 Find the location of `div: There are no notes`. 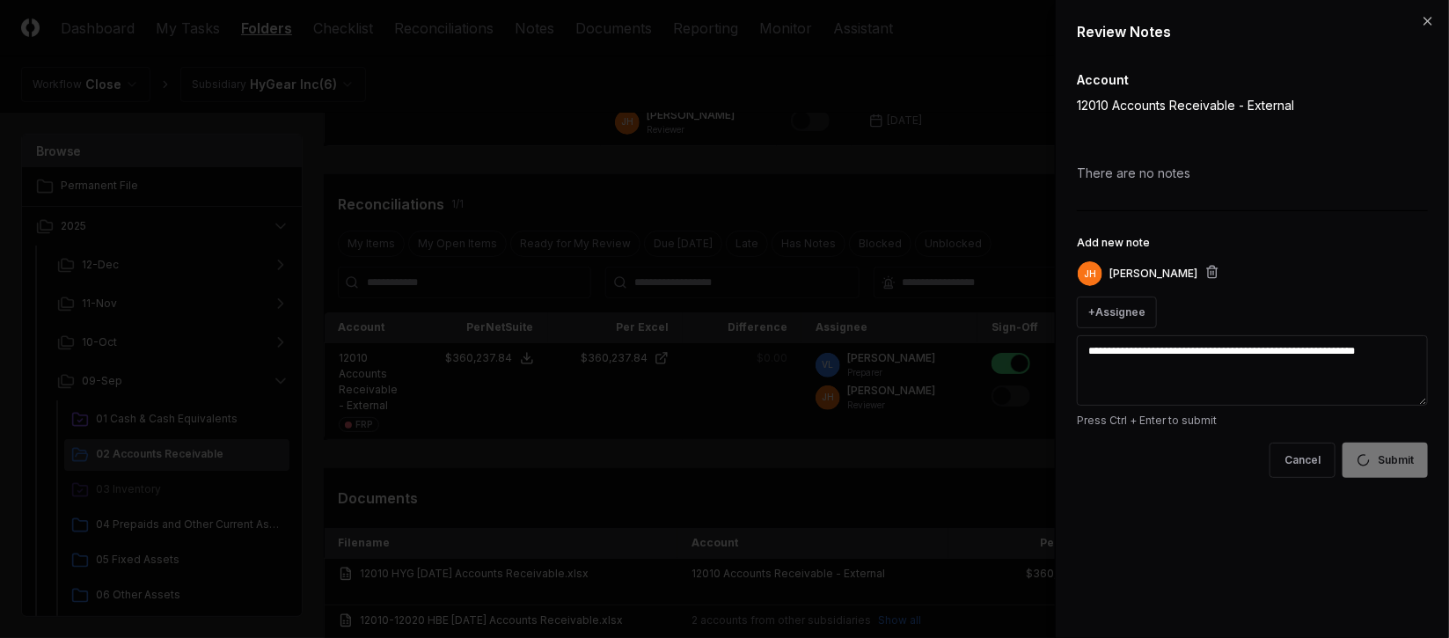

div: There are no notes is located at coordinates (1252, 172).